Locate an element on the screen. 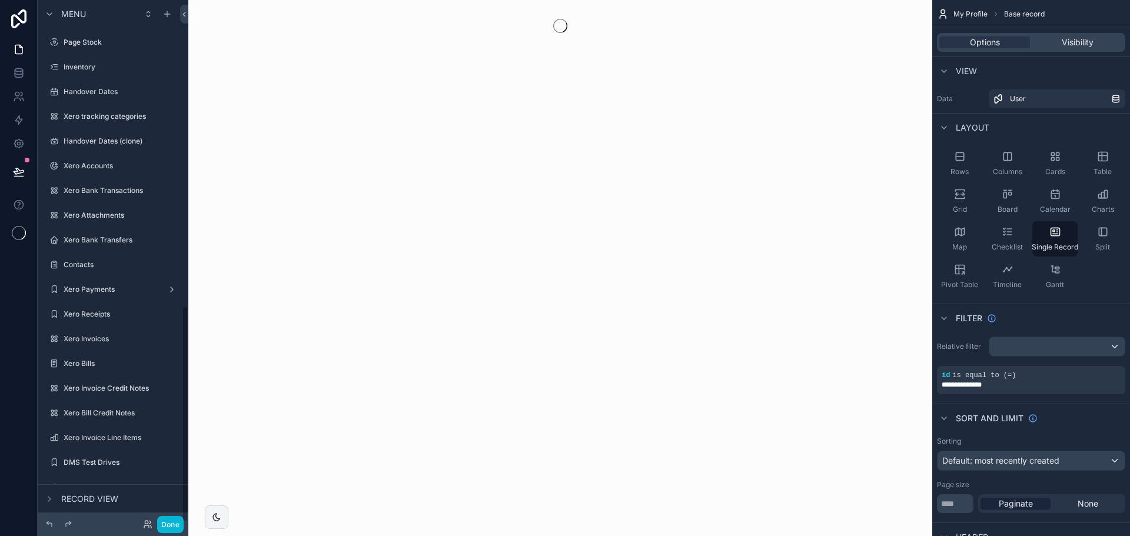 The width and height of the screenshot is (1130, 536). button: Board is located at coordinates (1007, 201).